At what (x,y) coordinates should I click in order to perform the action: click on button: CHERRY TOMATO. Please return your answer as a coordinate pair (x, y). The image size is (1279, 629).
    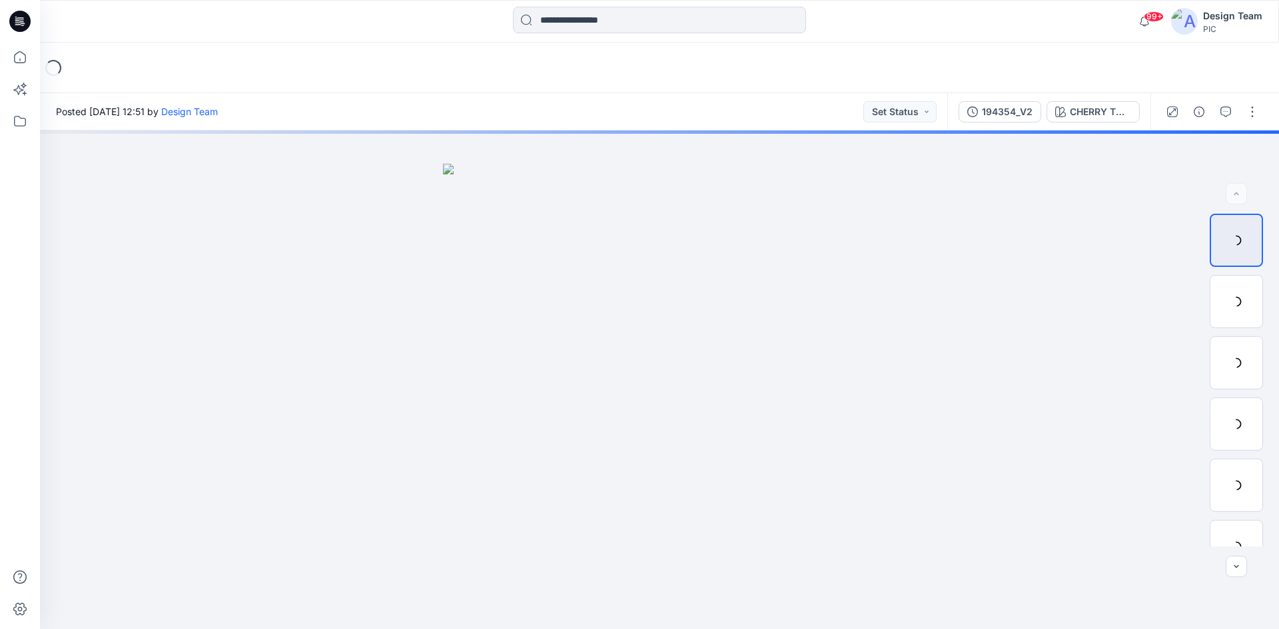
    Looking at the image, I should click on (1093, 112).